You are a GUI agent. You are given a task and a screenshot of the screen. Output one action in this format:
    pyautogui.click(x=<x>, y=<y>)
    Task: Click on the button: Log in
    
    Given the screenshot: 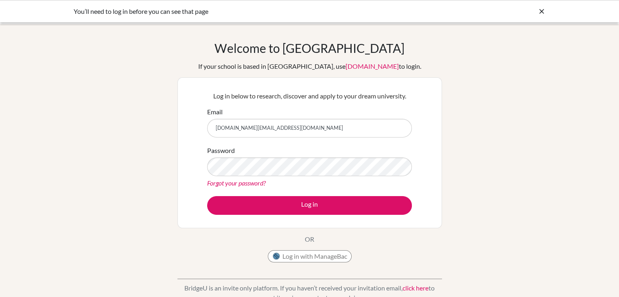 What is the action you would take?
    pyautogui.click(x=309, y=206)
    